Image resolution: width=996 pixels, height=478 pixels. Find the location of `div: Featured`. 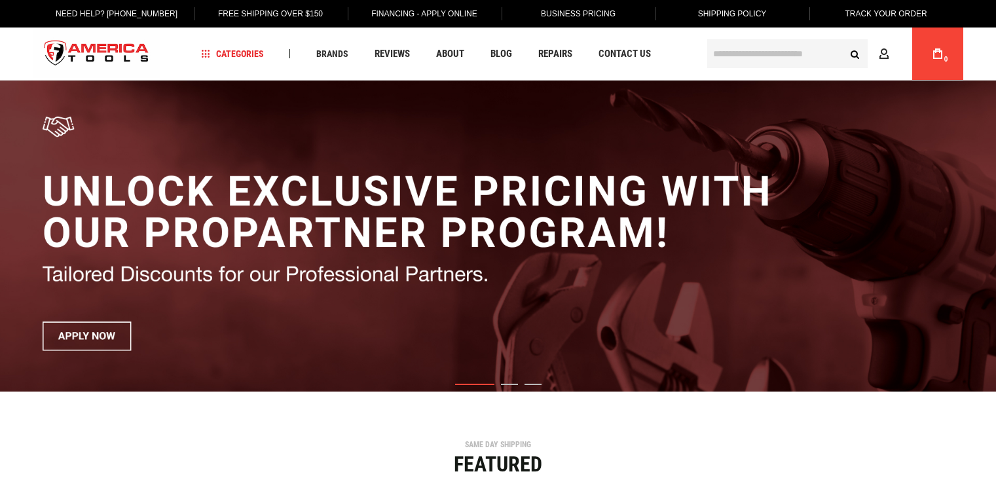

div: Featured is located at coordinates (498, 464).